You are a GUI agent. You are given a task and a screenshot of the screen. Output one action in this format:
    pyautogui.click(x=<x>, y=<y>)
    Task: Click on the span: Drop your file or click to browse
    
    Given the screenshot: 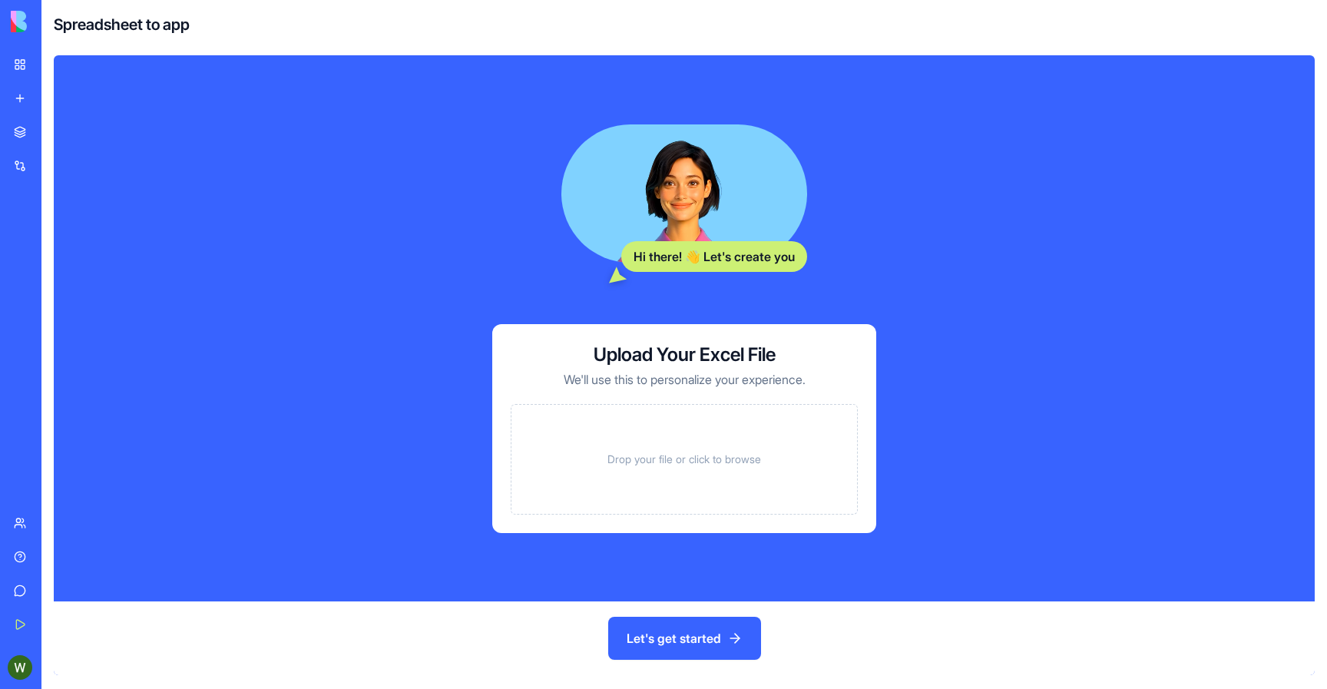 What is the action you would take?
    pyautogui.click(x=684, y=459)
    